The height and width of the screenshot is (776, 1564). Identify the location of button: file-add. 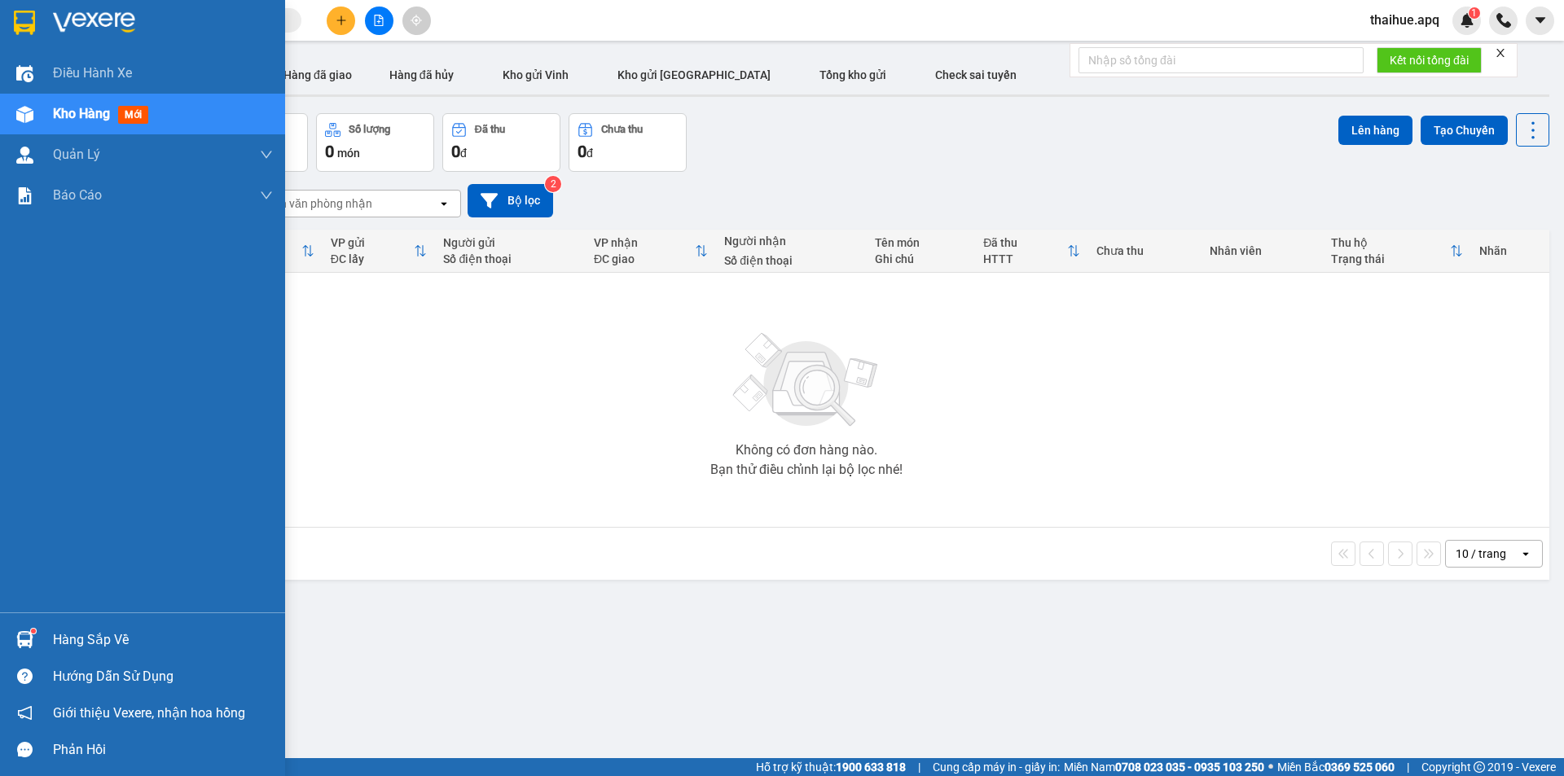
(379, 20).